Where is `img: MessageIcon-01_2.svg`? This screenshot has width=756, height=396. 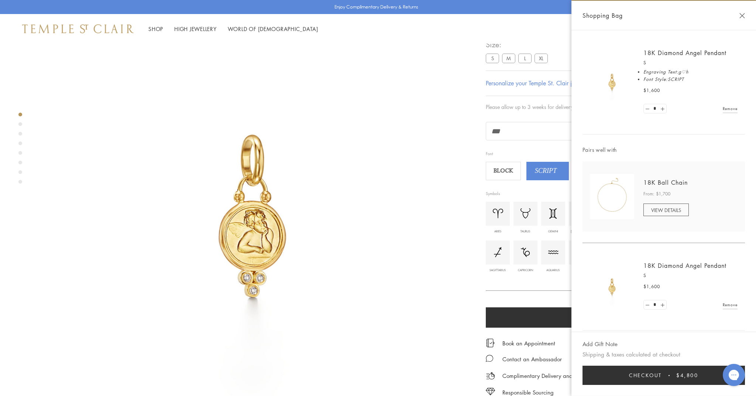 img: MessageIcon-01_2.svg is located at coordinates (490, 358).